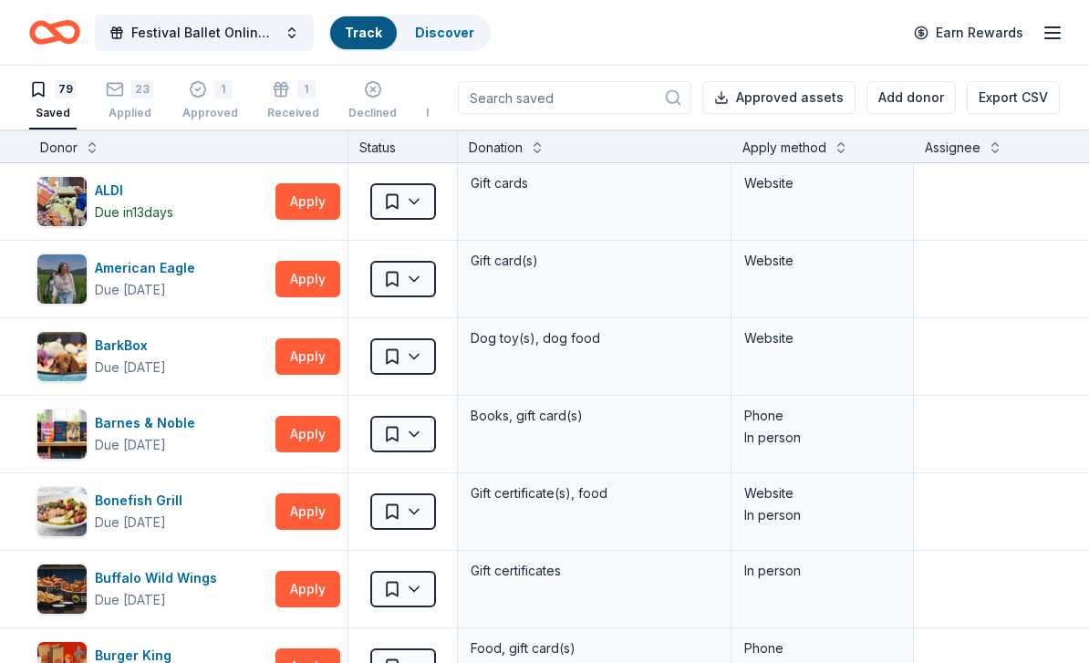  I want to click on button: Image for ALDI ALDIDue in13days, so click(152, 202).